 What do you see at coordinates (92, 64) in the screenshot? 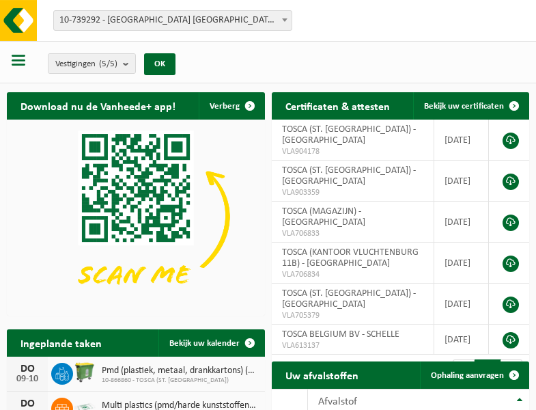
I see `button: Vestigingen(5/5)` at bounding box center [92, 64].